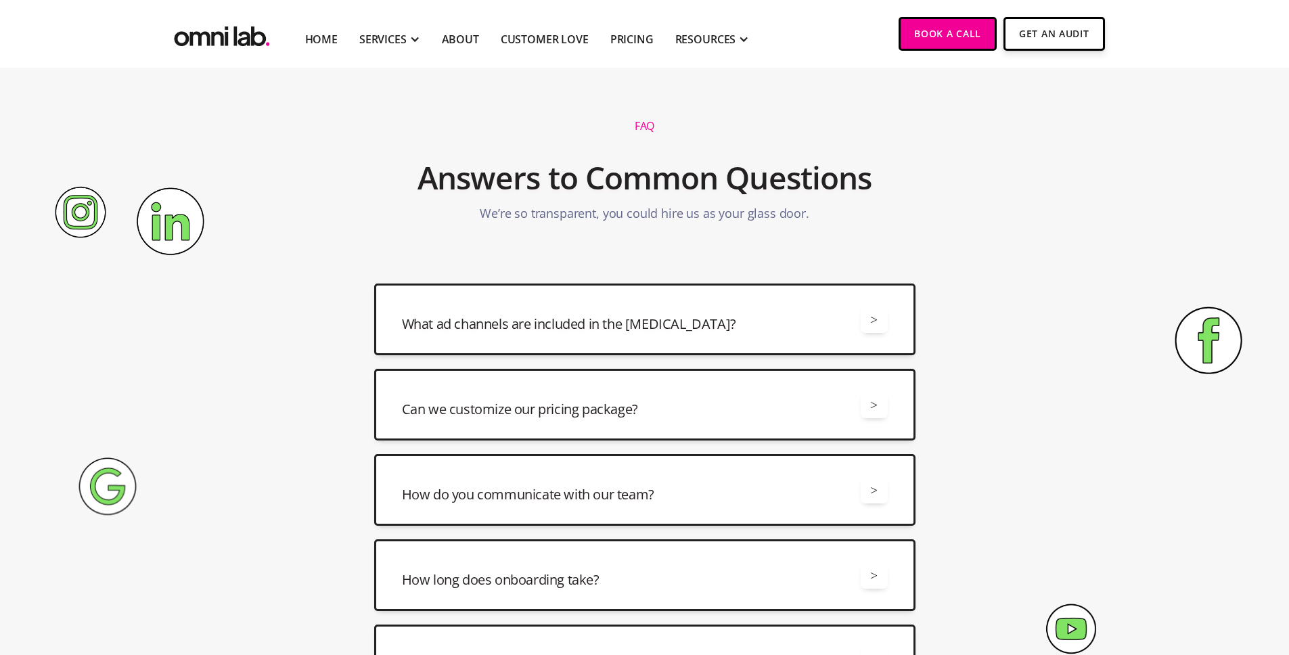 This screenshot has width=1289, height=655. Describe the element at coordinates (1167, 577) in the screenshot. I see `div: Chat Widget` at that location.